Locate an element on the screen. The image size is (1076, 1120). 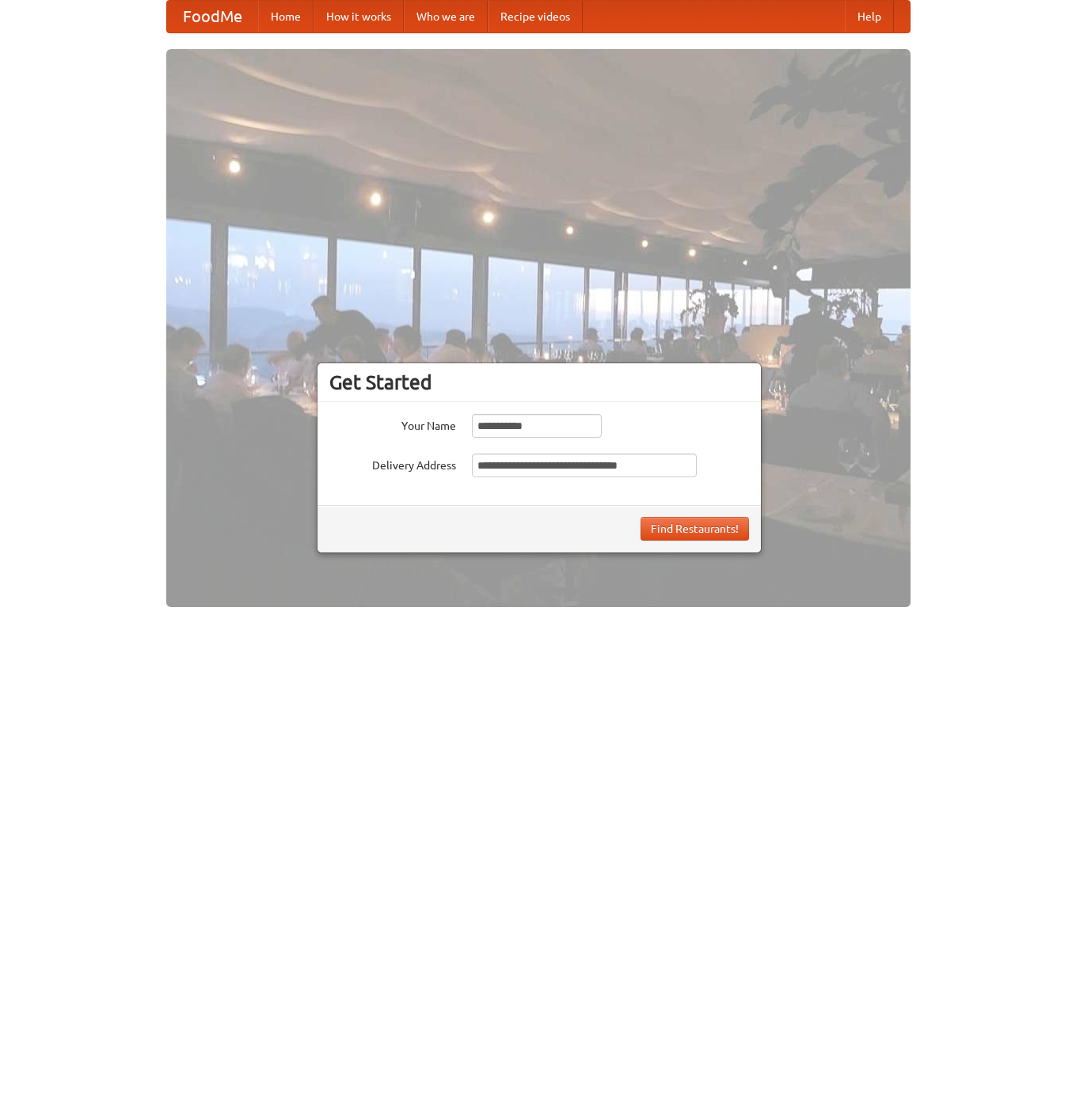
label: Your Name is located at coordinates (392, 423).